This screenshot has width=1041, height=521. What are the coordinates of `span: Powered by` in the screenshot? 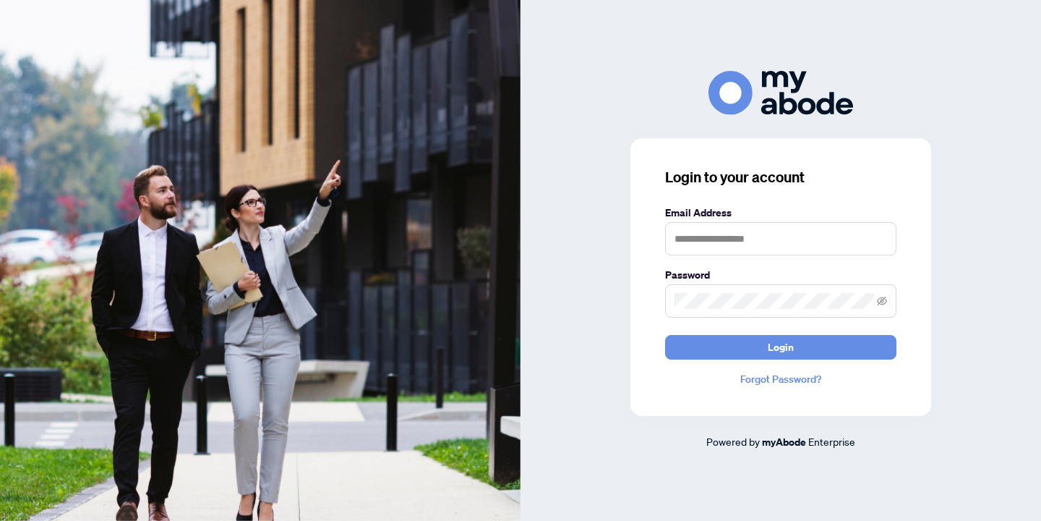 It's located at (733, 441).